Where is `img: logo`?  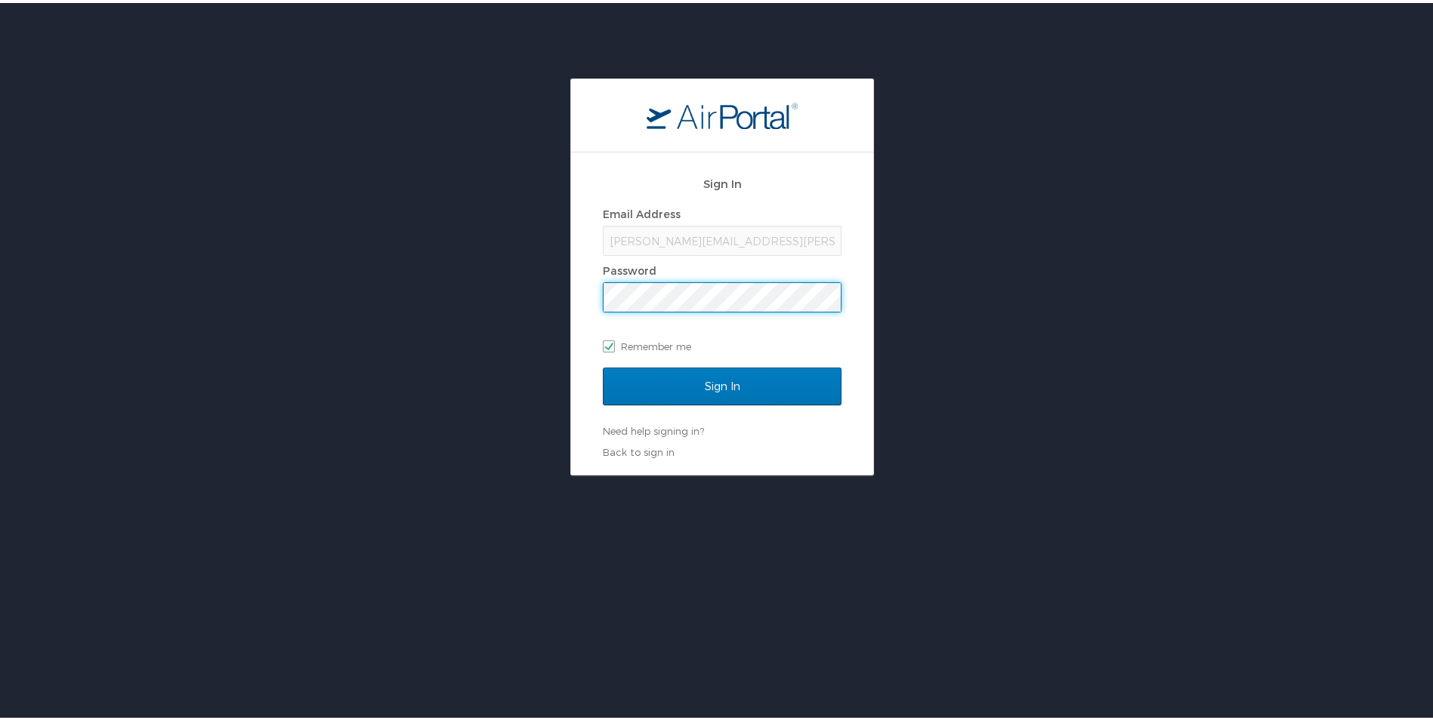
img: logo is located at coordinates (722, 113).